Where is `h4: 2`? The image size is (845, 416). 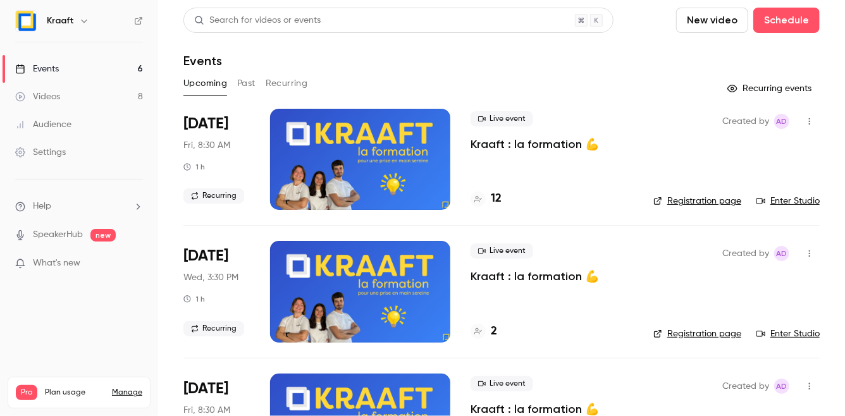 h4: 2 is located at coordinates (494, 331).